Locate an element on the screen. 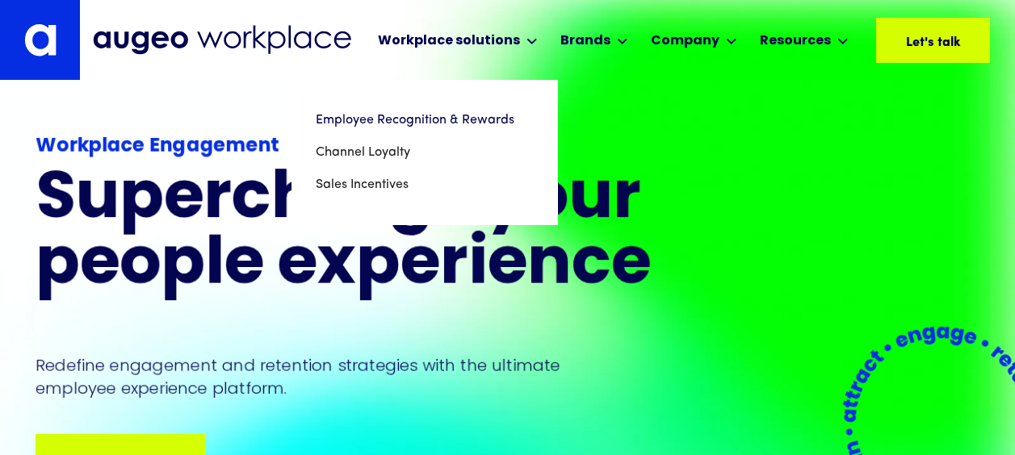 This screenshot has width=1015, height=455. a: Let's talk is located at coordinates (933, 40).